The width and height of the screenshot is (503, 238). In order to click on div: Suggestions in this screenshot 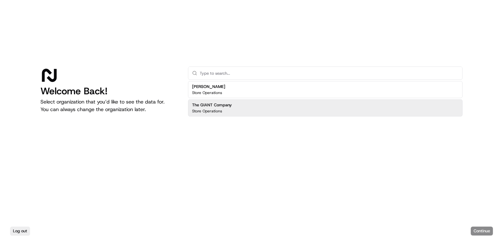, I will do `click(325, 99)`.